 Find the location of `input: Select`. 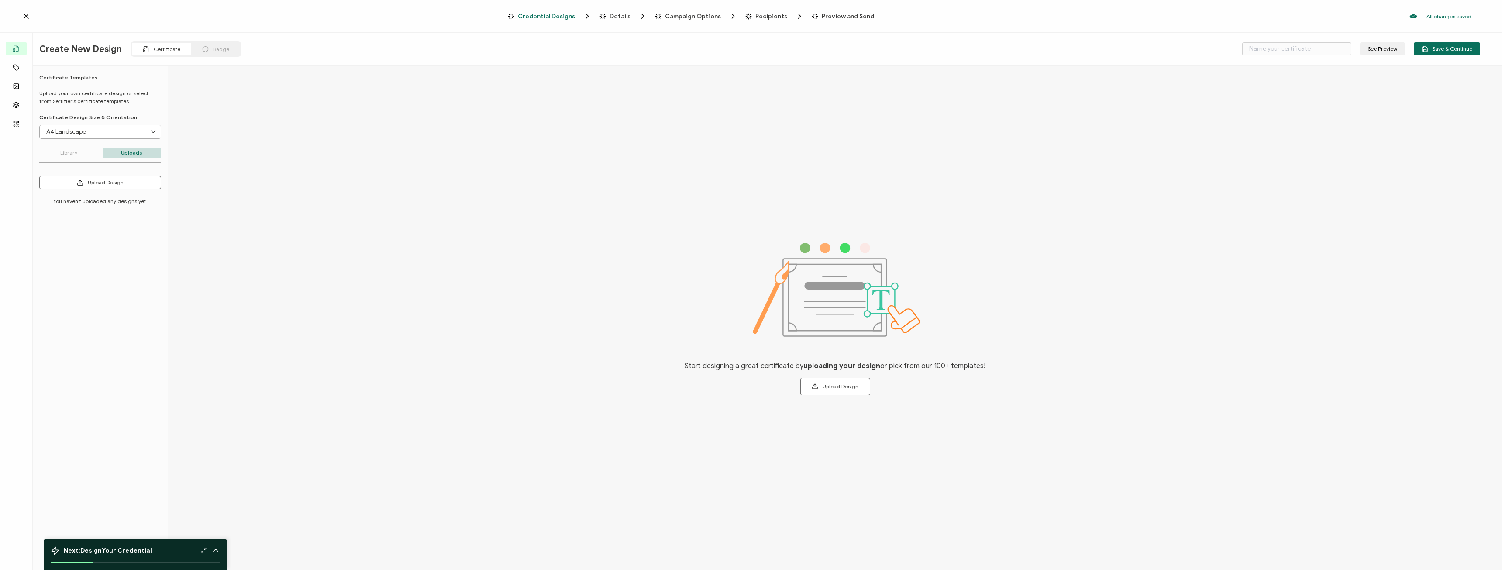

input: Select is located at coordinates (100, 132).